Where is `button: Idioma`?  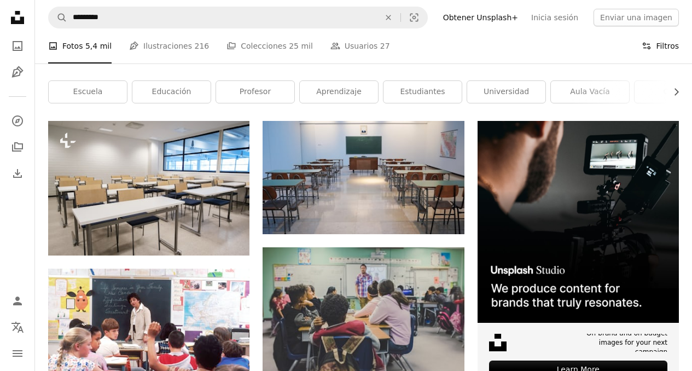
button: Idioma is located at coordinates (17, 327).